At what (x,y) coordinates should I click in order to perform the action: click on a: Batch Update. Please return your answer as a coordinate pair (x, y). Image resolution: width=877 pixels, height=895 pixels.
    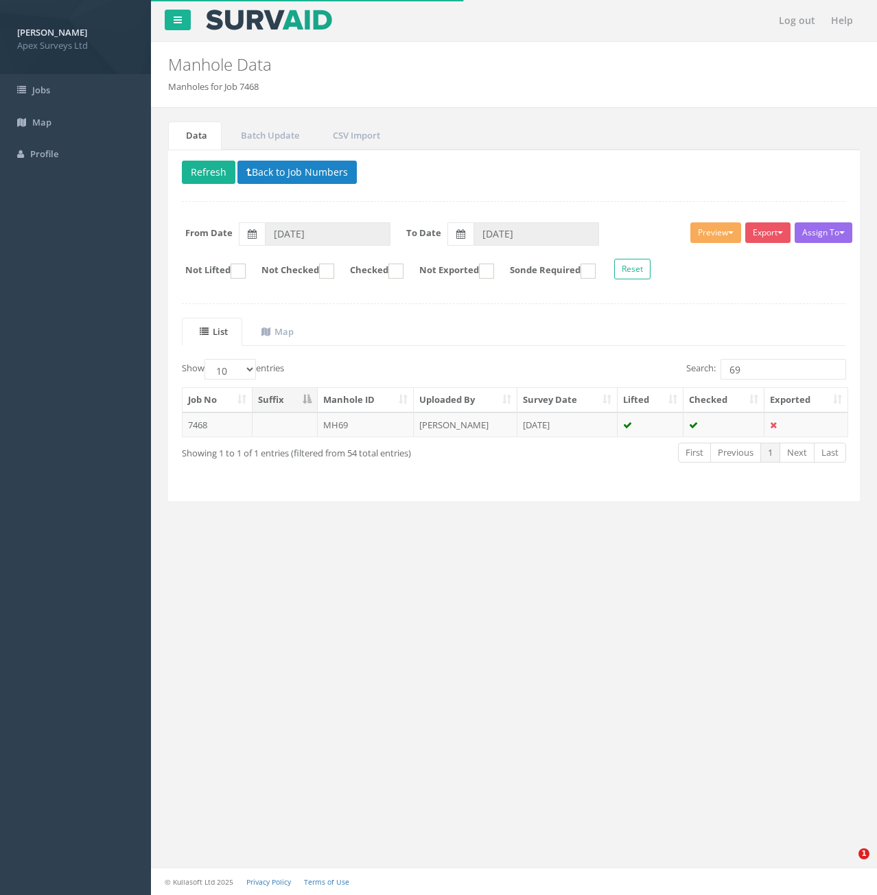
    Looking at the image, I should click on (268, 135).